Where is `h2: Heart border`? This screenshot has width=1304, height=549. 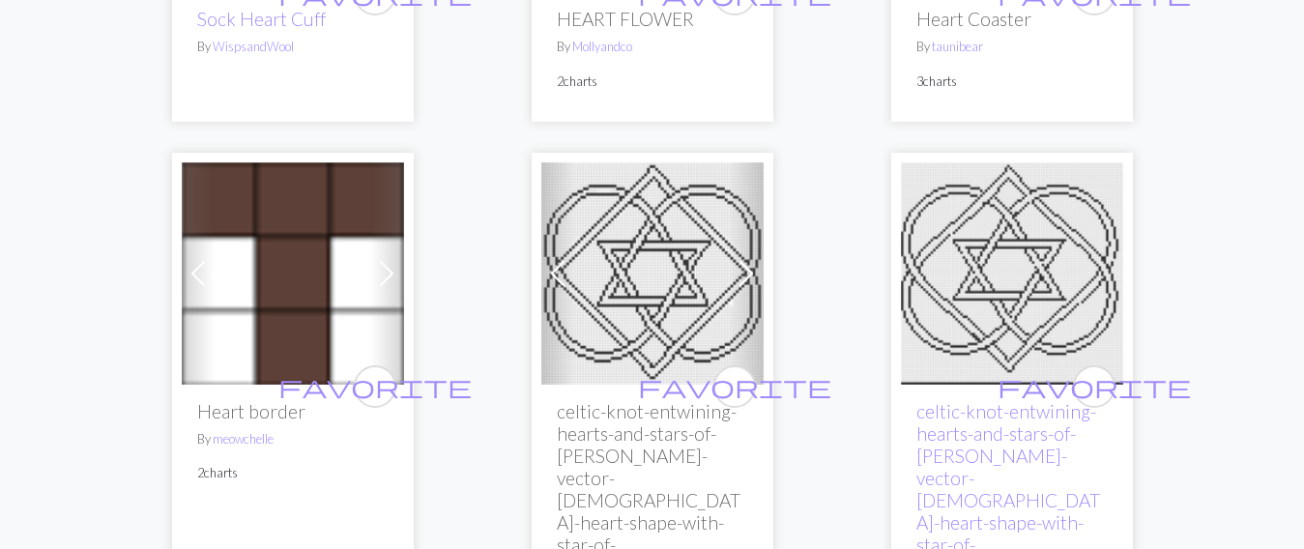
h2: Heart border is located at coordinates (293, 411).